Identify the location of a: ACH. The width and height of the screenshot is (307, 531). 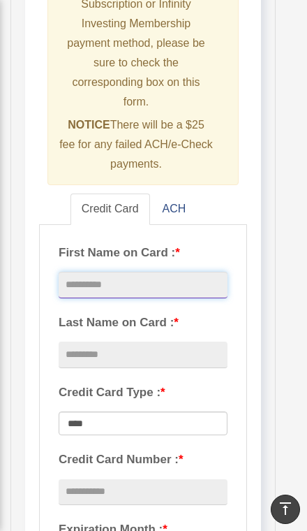
(175, 209).